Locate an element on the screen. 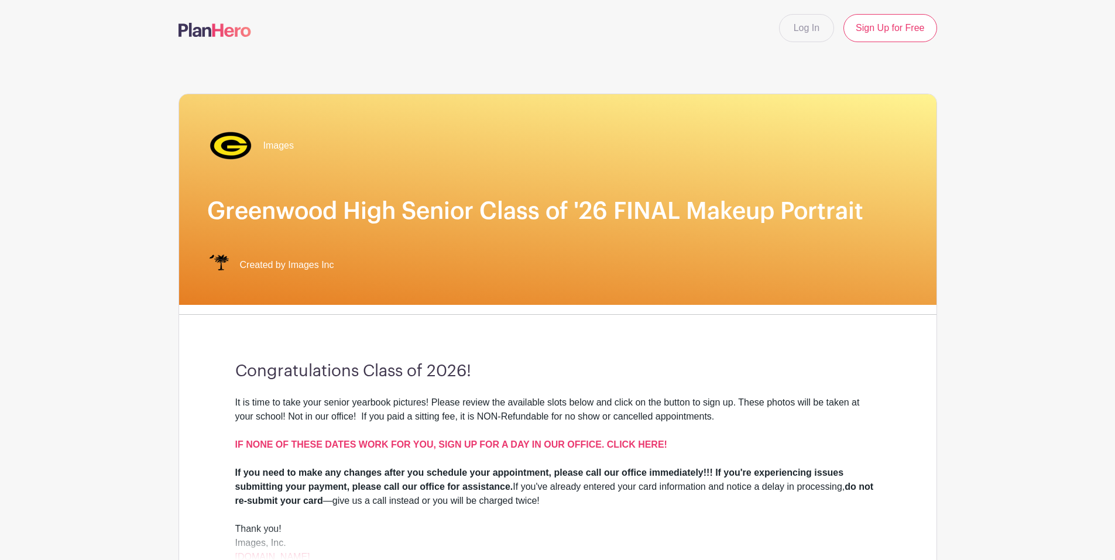 The image size is (1115, 560). div: It is time to take your senior yearbook pictures! Please review the available slots below and cli... is located at coordinates (558, 431).